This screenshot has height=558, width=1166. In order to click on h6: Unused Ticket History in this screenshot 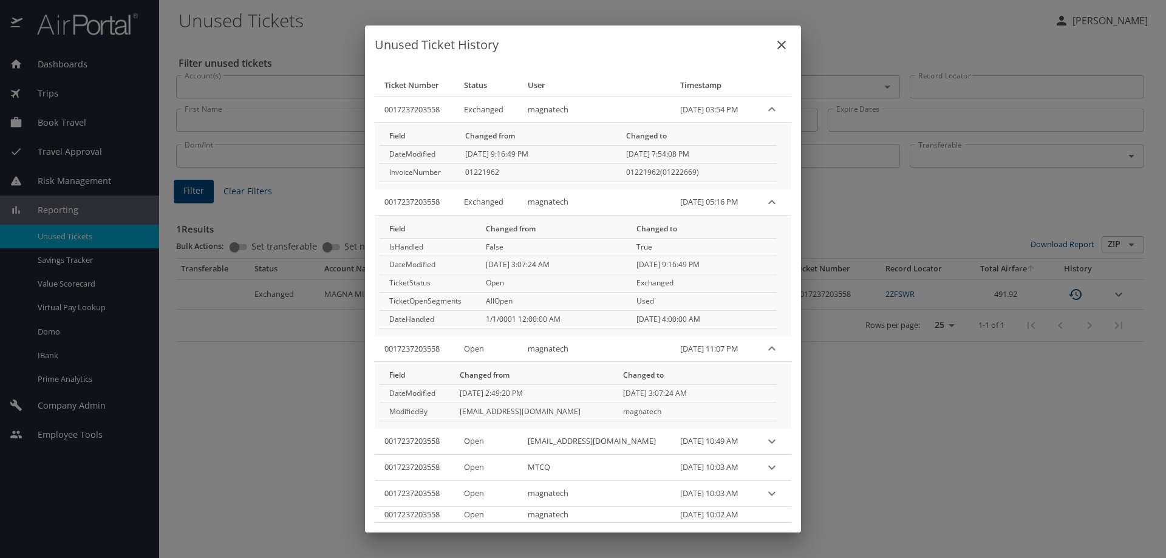, I will do `click(582, 45)`.